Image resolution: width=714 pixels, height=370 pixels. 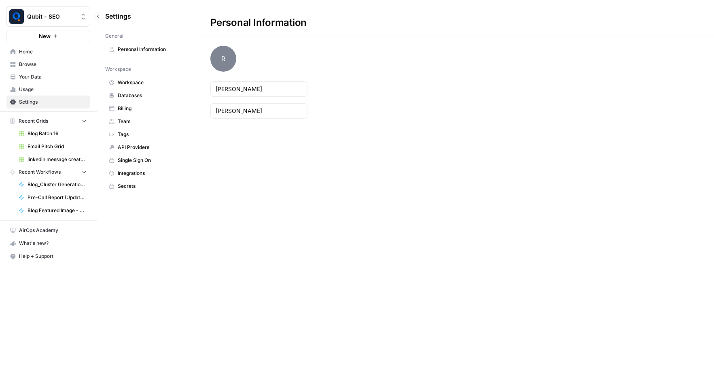 What do you see at coordinates (17, 17) in the screenshot?
I see `img: Qubit - SEO Logo` at bounding box center [17, 17].